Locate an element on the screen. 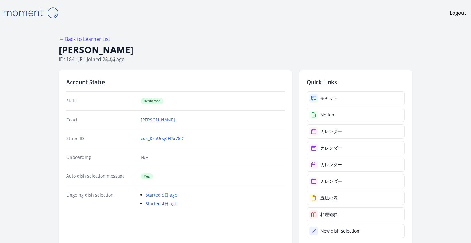 This screenshot has height=243, width=471. dt: State is located at coordinates (101, 101).